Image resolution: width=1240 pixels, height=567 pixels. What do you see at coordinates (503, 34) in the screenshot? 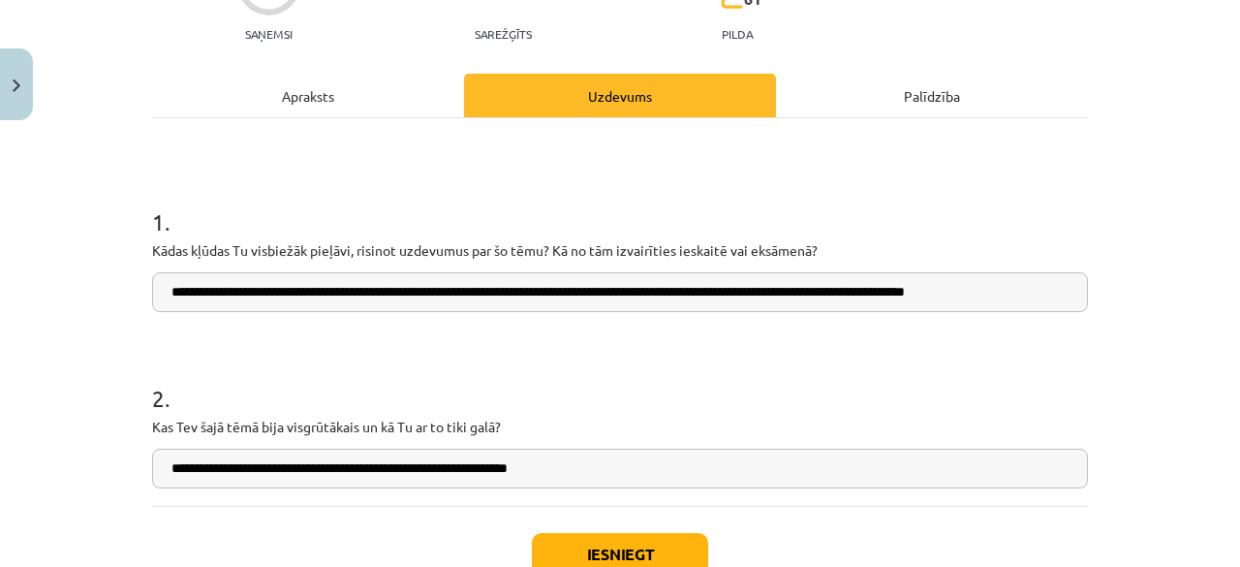
I see `p: Sarežģīts` at bounding box center [503, 34].